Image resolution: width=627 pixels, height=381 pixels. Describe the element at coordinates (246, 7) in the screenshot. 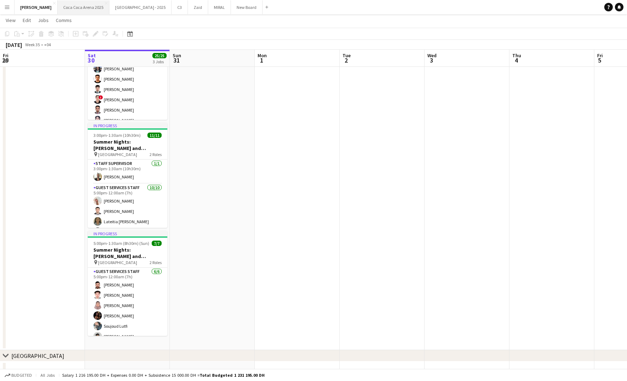

I see `button: New Board` at that location.